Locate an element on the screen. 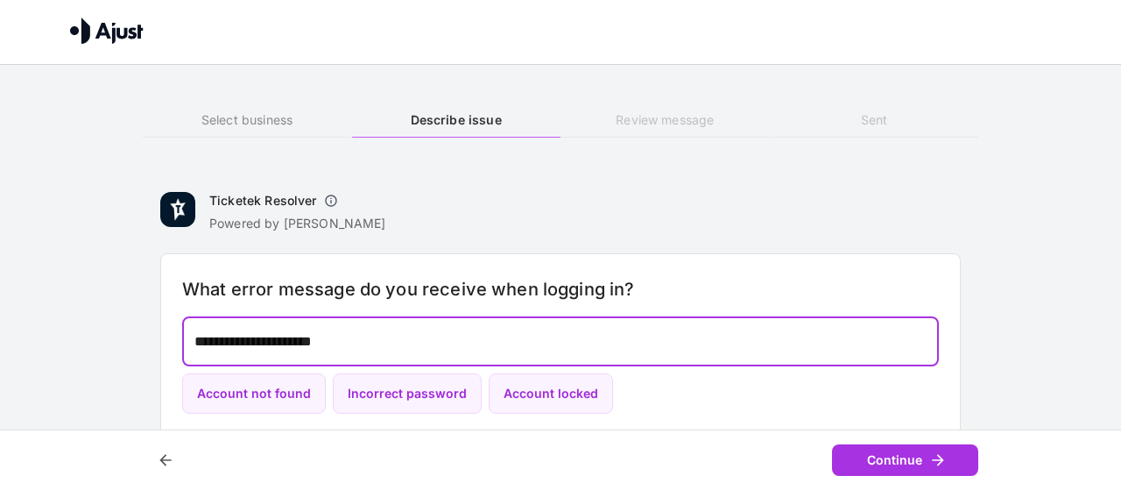 The height and width of the screenshot is (490, 1121). img: Ajust is located at coordinates (107, 31).